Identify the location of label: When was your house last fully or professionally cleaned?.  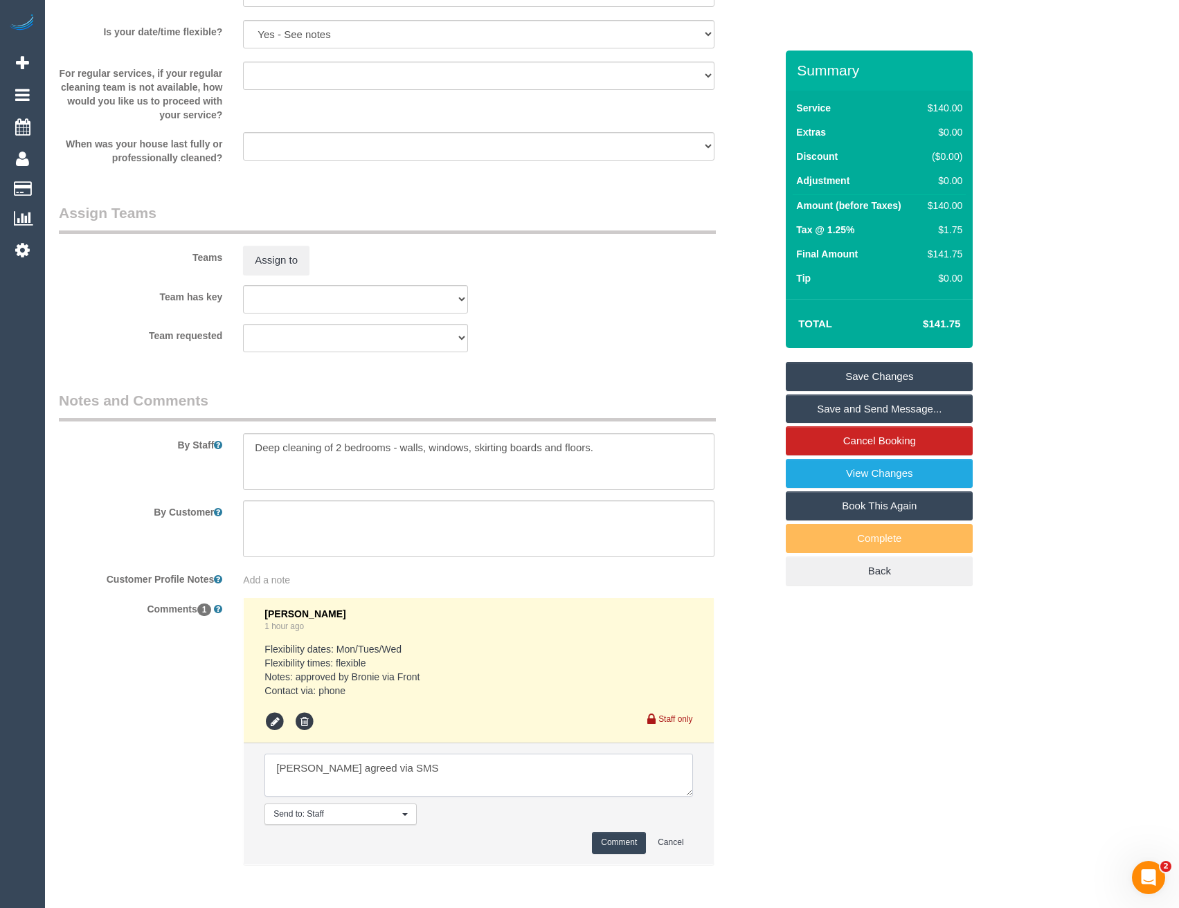
(141, 148).